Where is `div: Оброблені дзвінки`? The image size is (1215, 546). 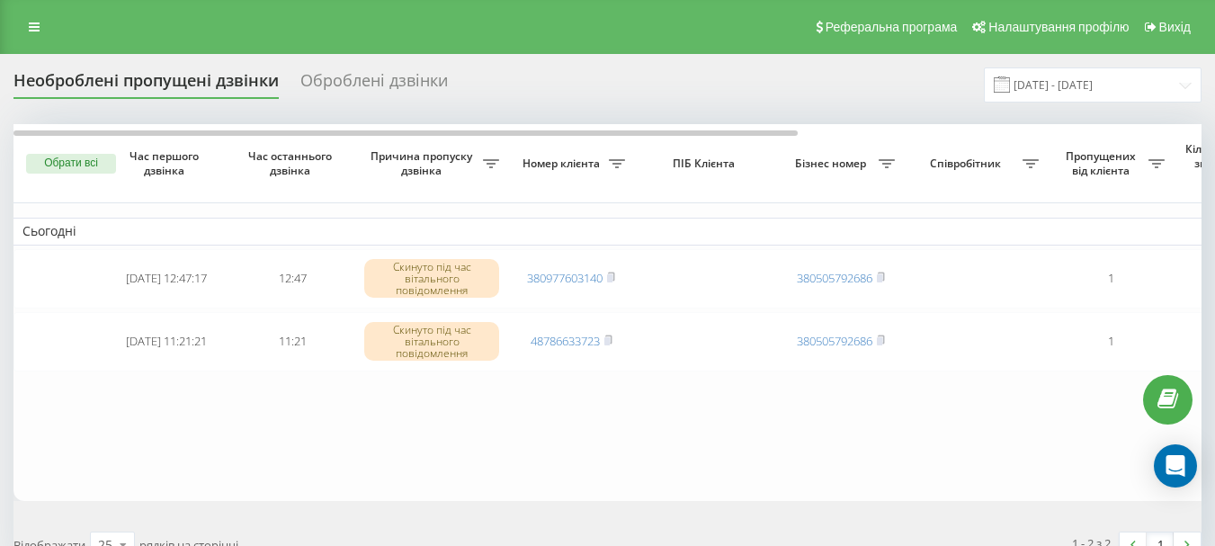
div: Оброблені дзвінки is located at coordinates (374, 85).